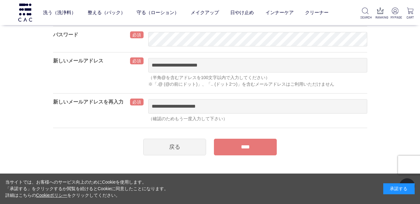  What do you see at coordinates (107, 13) in the screenshot?
I see `a: 整える（パック）` at bounding box center [107, 13].